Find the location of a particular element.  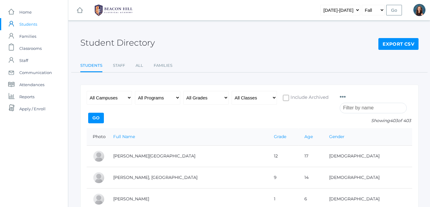

a: Families is located at coordinates (163, 66).